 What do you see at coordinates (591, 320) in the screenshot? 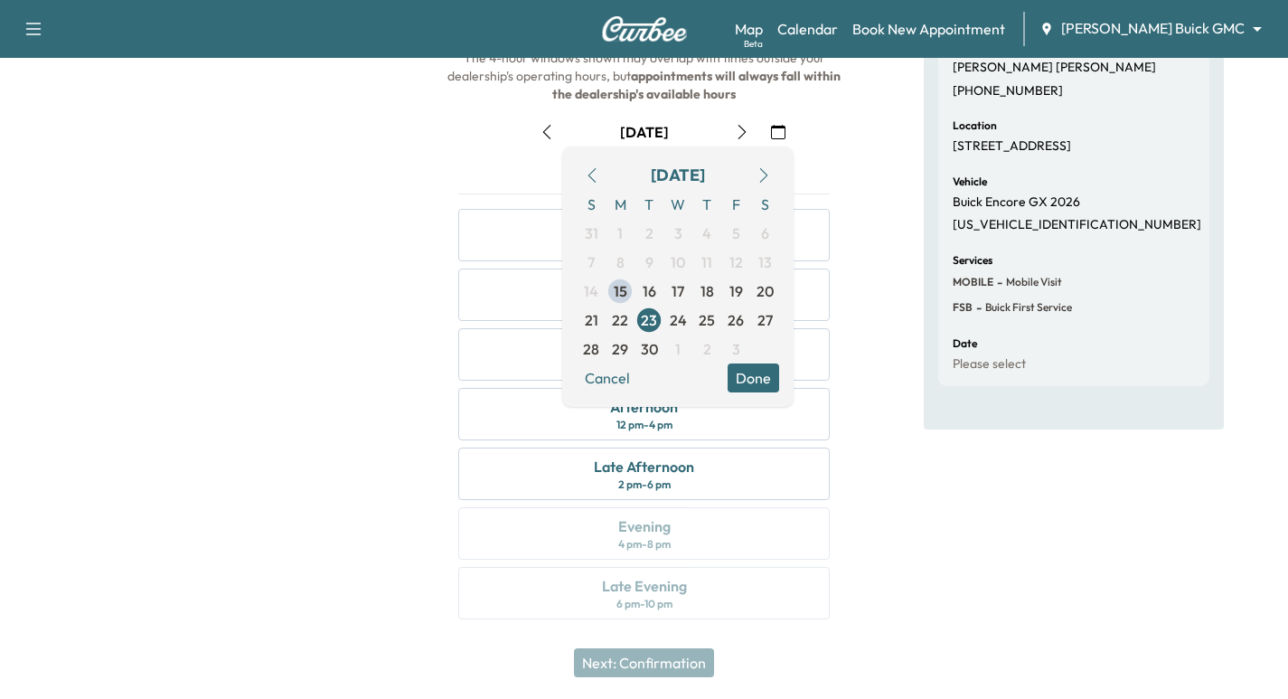
I see `span: 21` at bounding box center [591, 320].